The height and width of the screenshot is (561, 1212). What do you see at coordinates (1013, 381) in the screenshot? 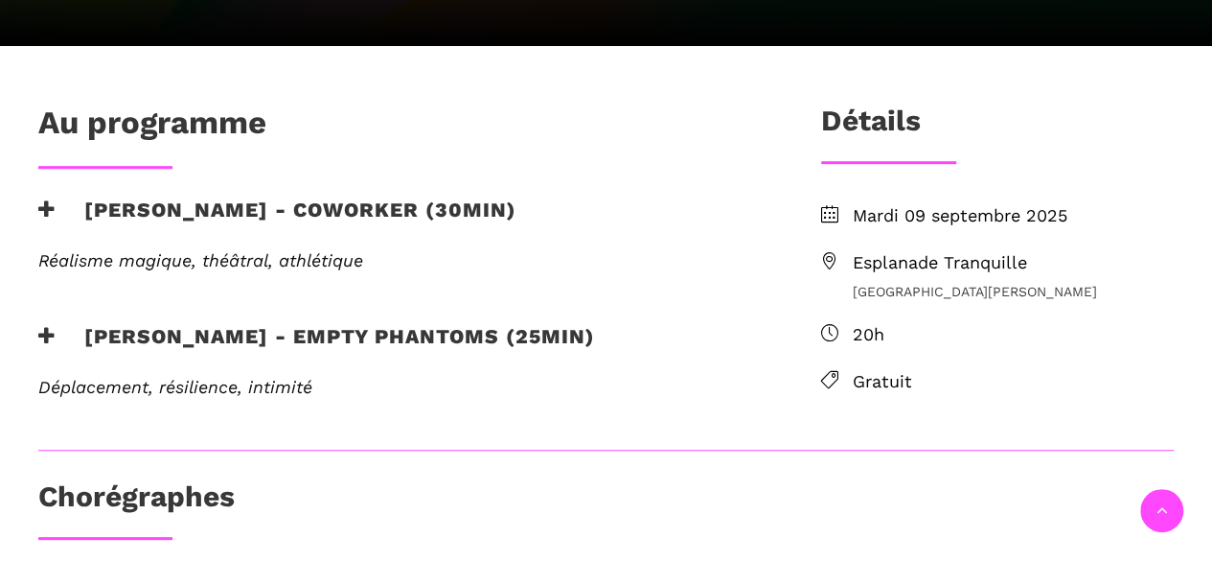
I see `span: Gratuit` at bounding box center [1013, 381].